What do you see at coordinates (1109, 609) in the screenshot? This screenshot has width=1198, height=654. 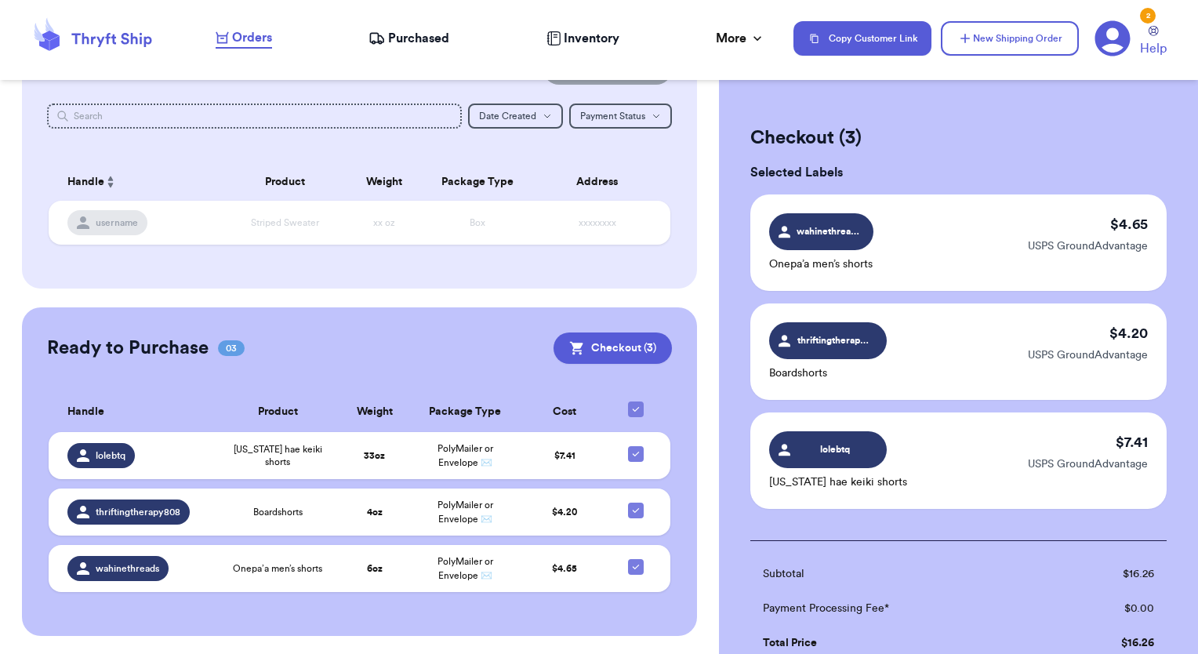 I see `td: $ 0.00` at bounding box center [1109, 609].